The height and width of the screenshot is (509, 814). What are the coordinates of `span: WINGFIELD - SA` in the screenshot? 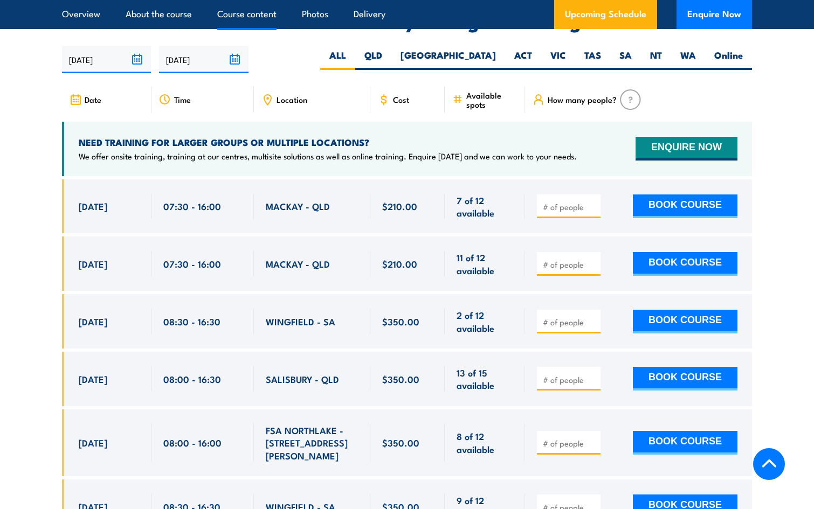 It's located at (300, 321).